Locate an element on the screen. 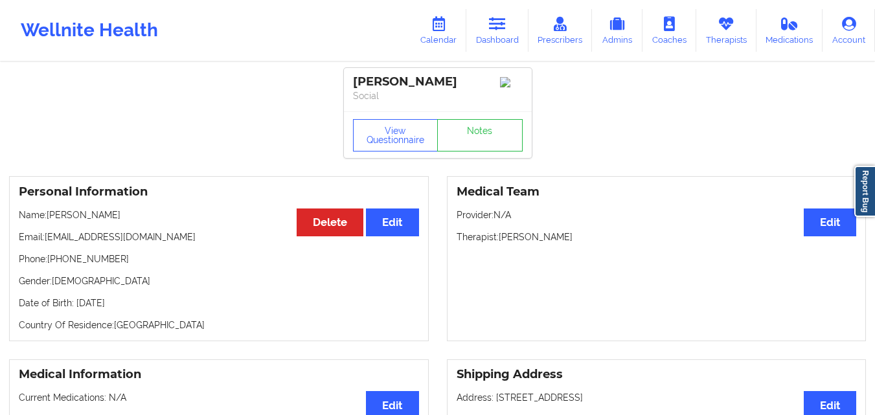 The height and width of the screenshot is (415, 875). a: Notes is located at coordinates (480, 135).